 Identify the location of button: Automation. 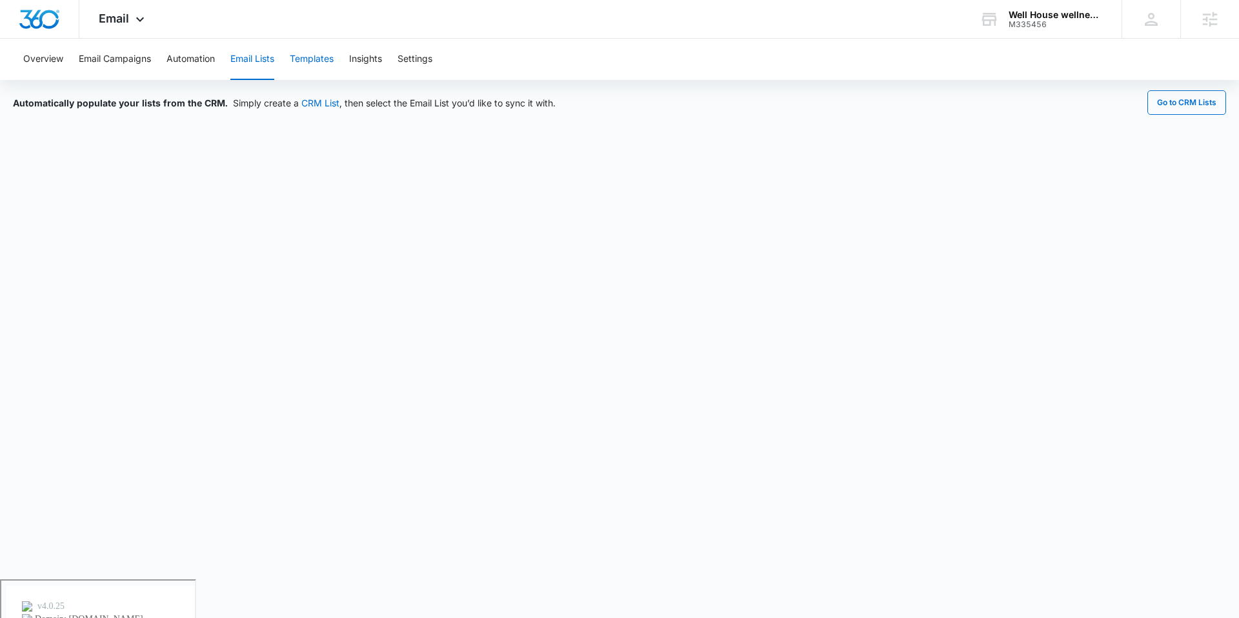
(190, 59).